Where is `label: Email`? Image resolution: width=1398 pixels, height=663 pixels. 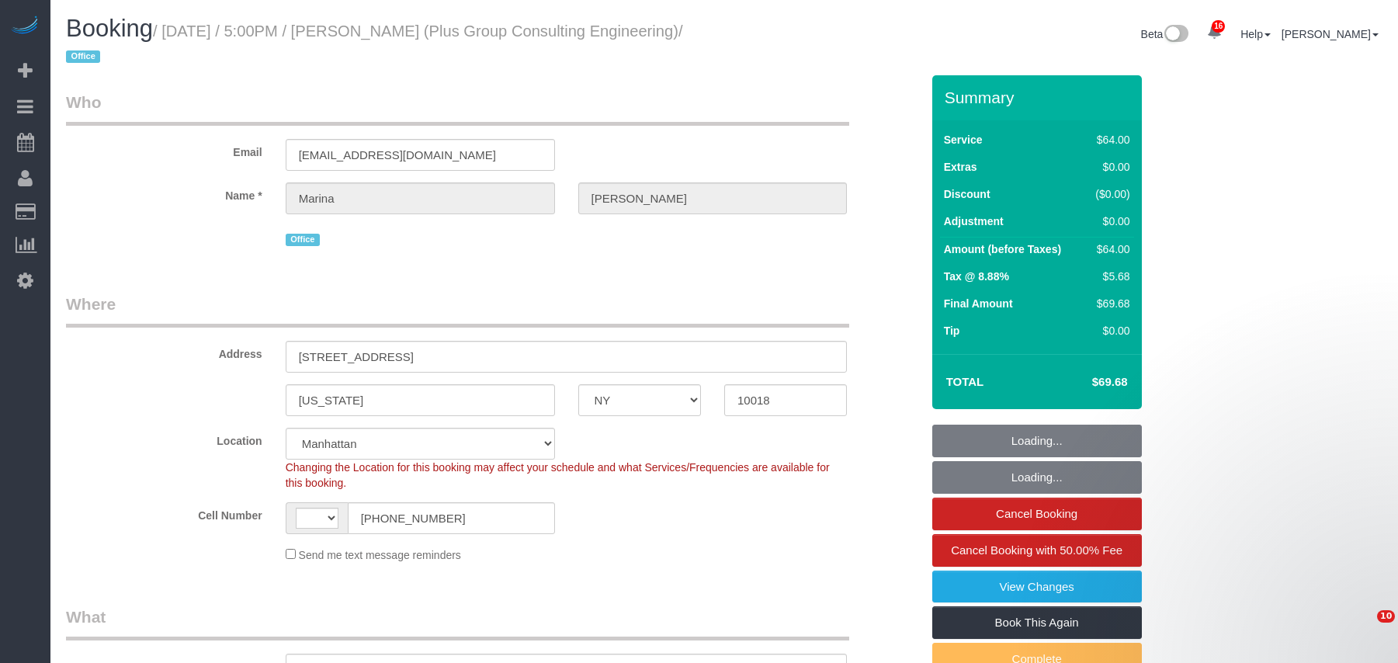
label: Email is located at coordinates (164, 149).